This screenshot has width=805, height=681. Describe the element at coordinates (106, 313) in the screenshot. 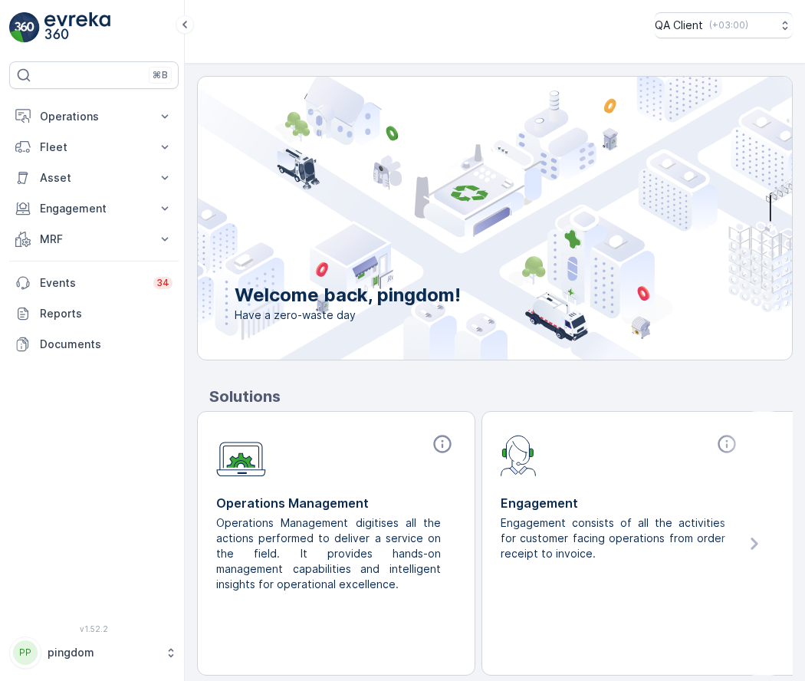

I see `p: Reports` at that location.